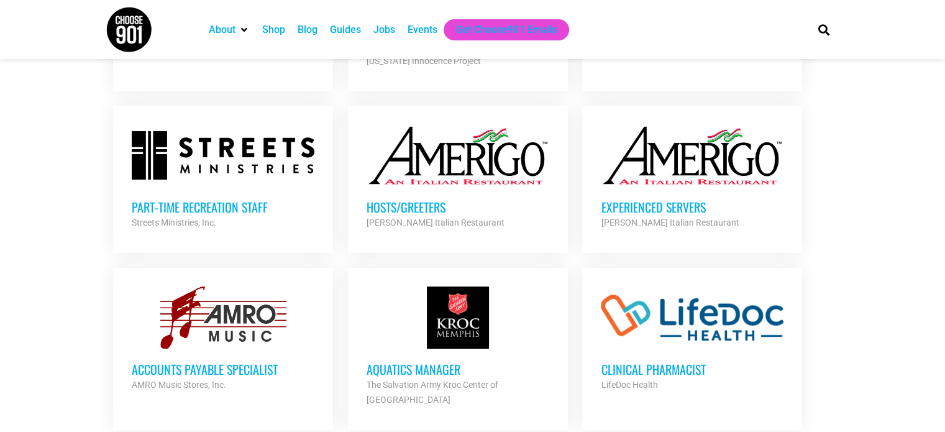 This screenshot has height=432, width=945. Describe the element at coordinates (384, 30) in the screenshot. I see `a: Jobs` at that location.